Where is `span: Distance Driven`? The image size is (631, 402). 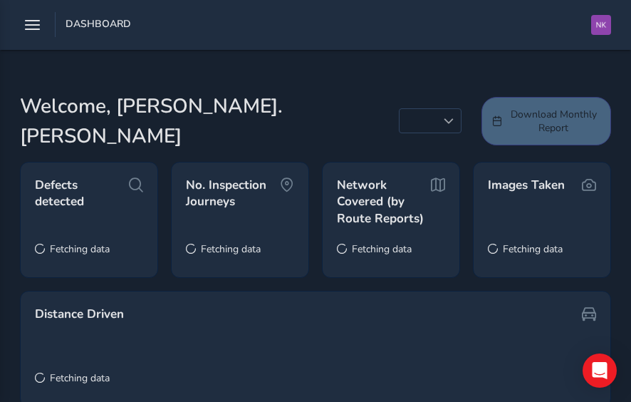
span: Distance Driven is located at coordinates (79, 314).